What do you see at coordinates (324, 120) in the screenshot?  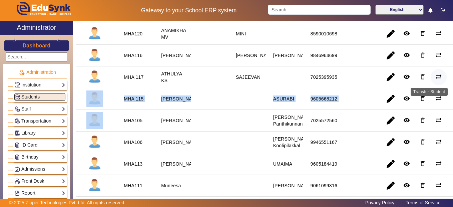 I see `div: 7025572560` at bounding box center [324, 120].